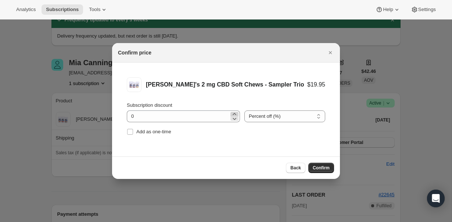 The height and width of the screenshot is (222, 452). I want to click on span: Analytics, so click(26, 10).